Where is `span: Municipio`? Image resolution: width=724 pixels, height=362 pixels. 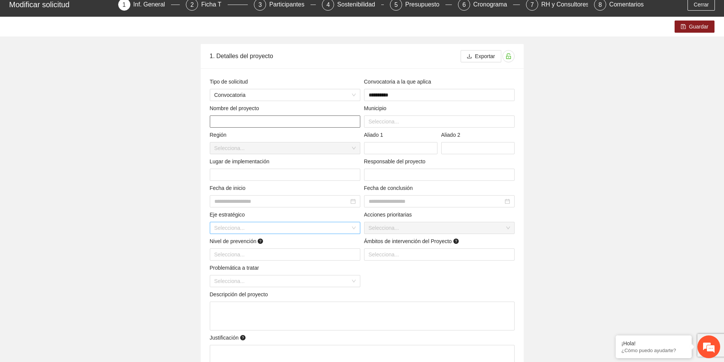
span: Municipio is located at coordinates (377, 108).